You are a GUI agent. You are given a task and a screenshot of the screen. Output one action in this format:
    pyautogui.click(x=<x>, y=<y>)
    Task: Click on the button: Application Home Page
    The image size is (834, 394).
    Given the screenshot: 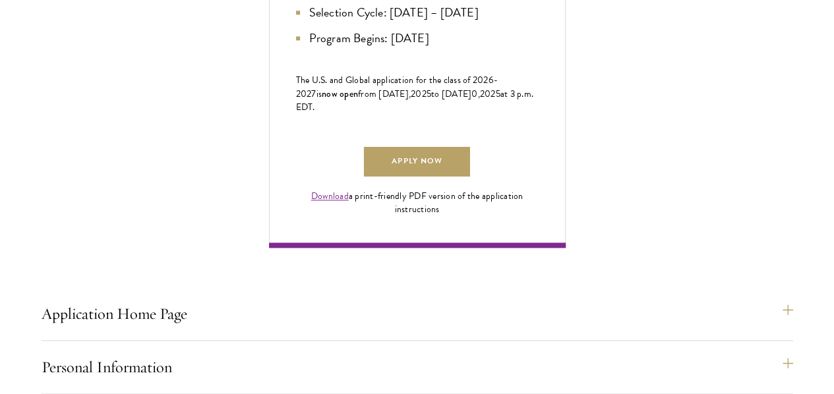 What is the action you would take?
    pyautogui.click(x=418, y=314)
    